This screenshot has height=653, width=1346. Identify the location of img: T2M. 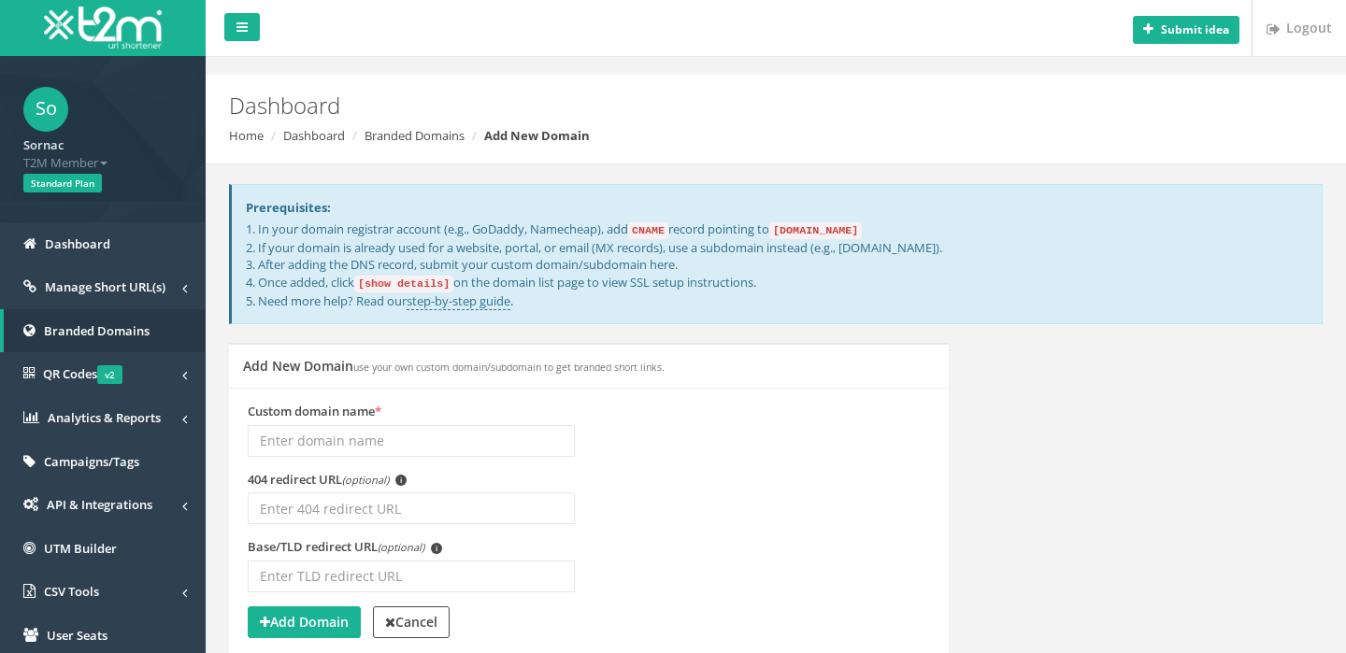
(103, 27).